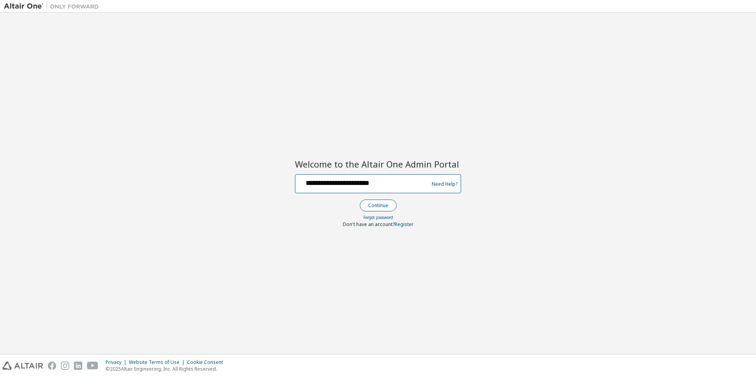  I want to click on button: Continue, so click(378, 206).